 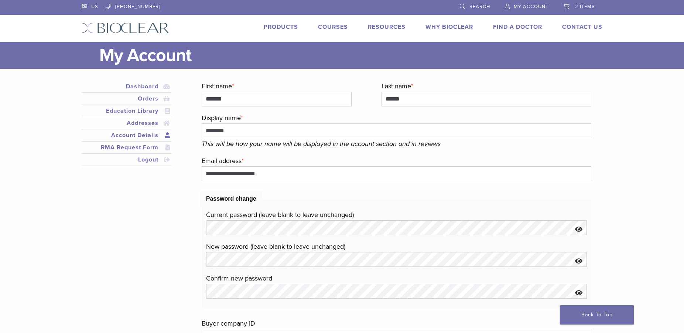 I want to click on a: Orders, so click(x=127, y=99).